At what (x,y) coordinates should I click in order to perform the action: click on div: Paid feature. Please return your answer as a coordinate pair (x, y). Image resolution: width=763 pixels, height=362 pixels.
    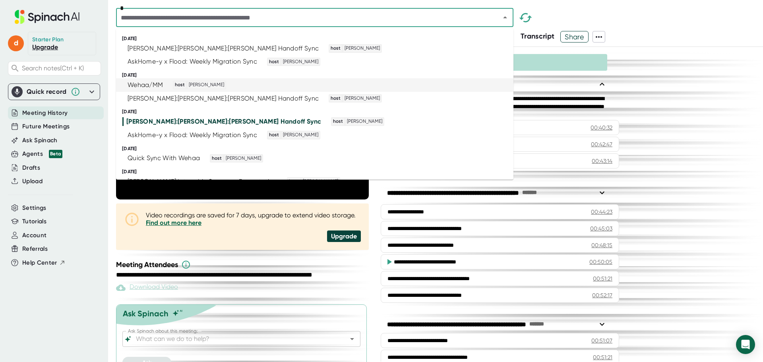
    Looking at the image, I should click on (147, 288).